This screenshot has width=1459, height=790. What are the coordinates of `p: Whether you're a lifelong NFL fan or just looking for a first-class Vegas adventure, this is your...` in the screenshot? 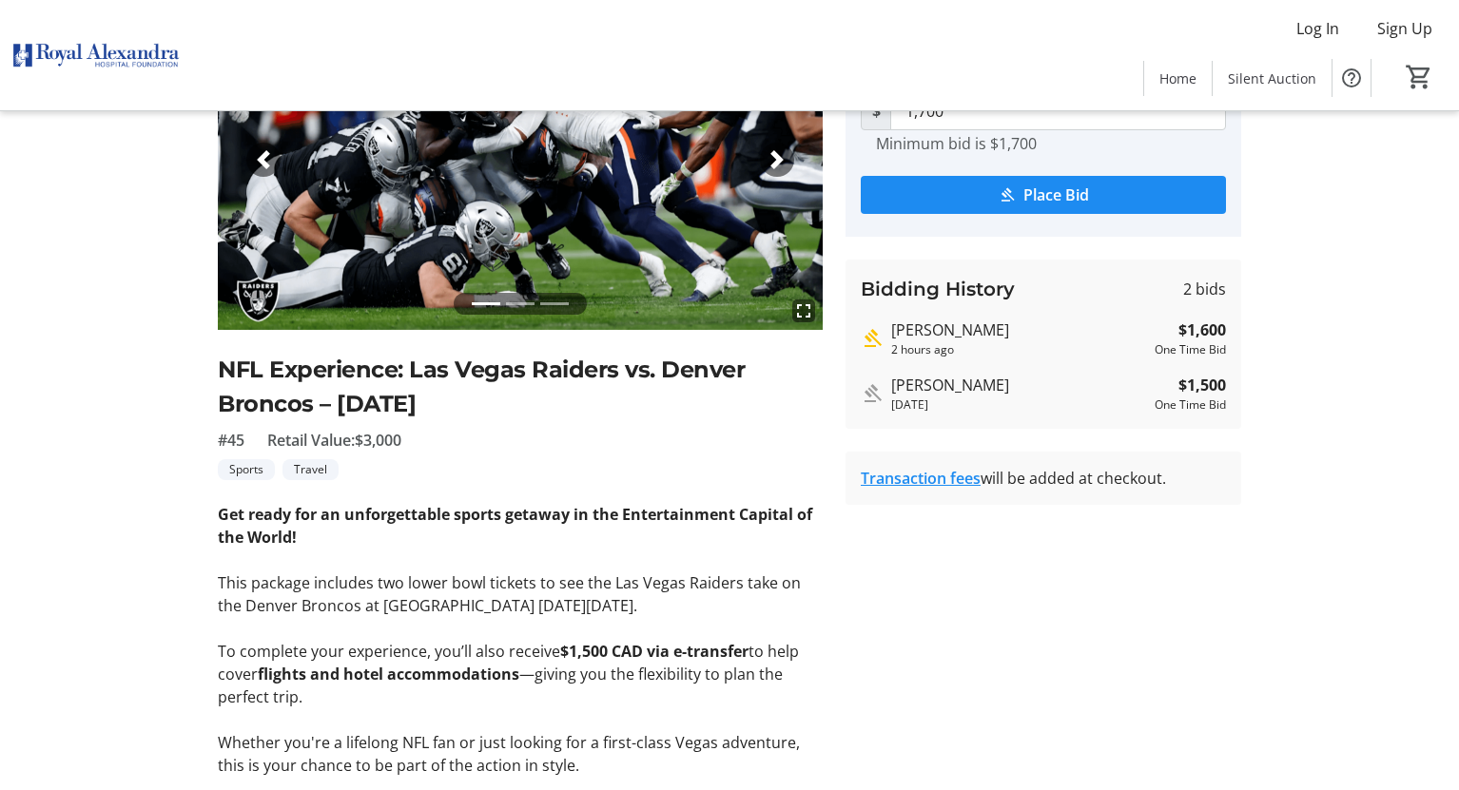 It's located at (520, 754).